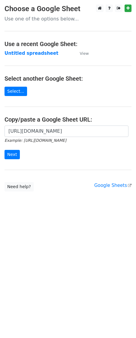  What do you see at coordinates (12, 154) in the screenshot?
I see `input: Next` at bounding box center [12, 154].